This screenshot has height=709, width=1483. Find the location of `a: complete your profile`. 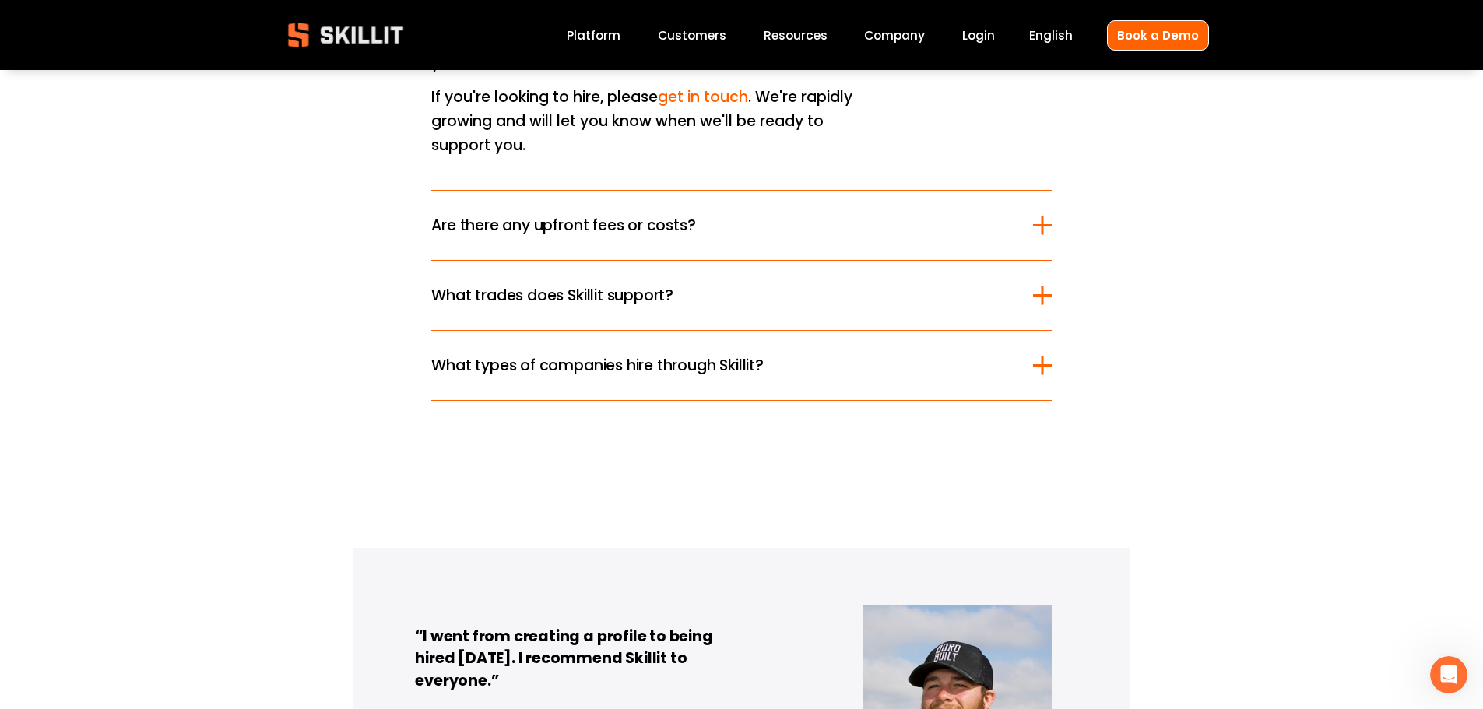

a: complete your profile is located at coordinates (697, 16).